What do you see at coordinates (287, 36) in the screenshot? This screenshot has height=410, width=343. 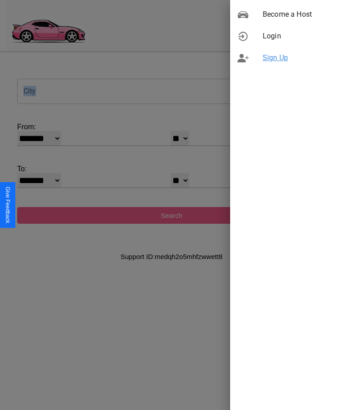 I see `div: Login` at bounding box center [287, 36].